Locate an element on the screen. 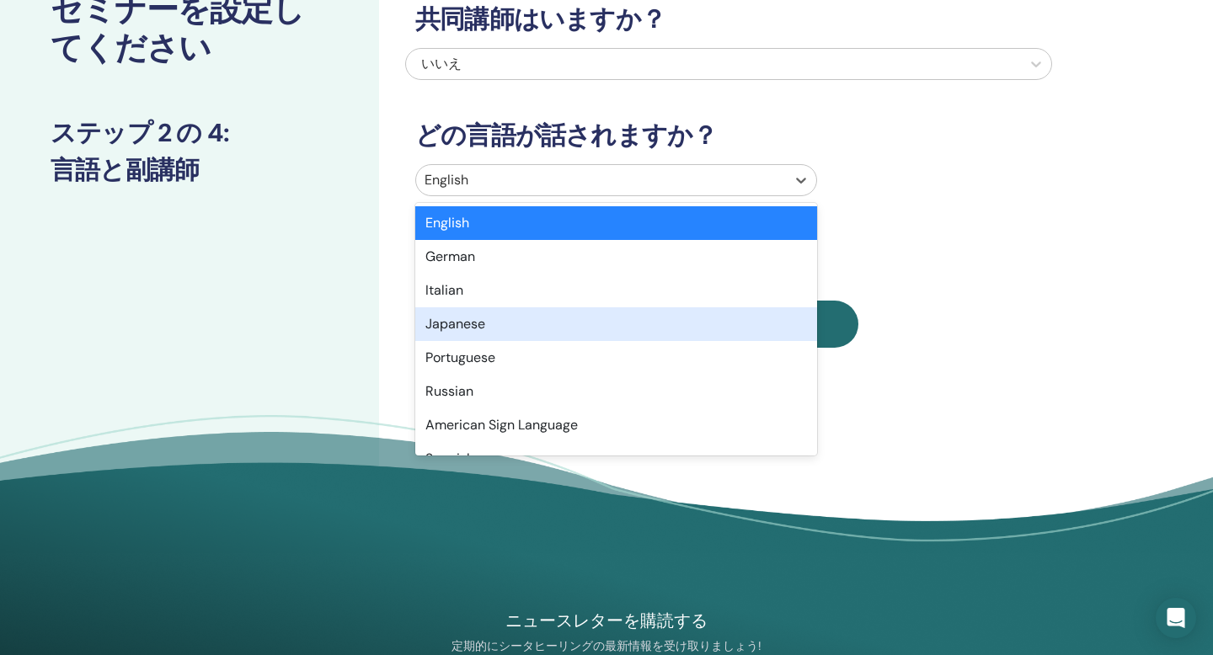 Image resolution: width=1213 pixels, height=655 pixels. div: German is located at coordinates (616, 257).